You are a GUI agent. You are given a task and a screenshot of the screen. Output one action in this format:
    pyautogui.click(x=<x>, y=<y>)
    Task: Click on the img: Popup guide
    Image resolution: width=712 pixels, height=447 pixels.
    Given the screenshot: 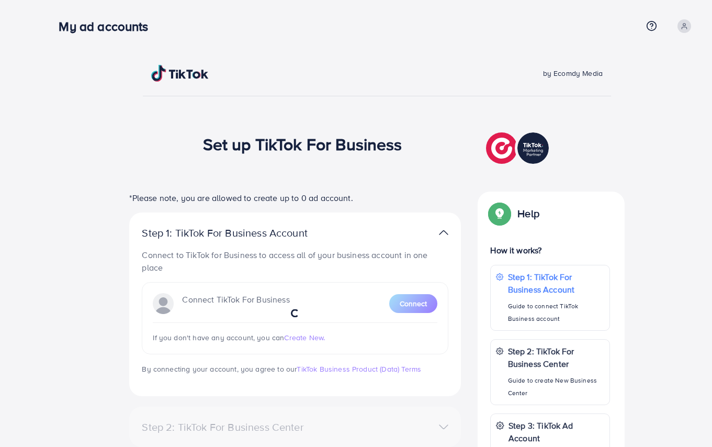 What is the action you would take?
    pyautogui.click(x=500, y=214)
    